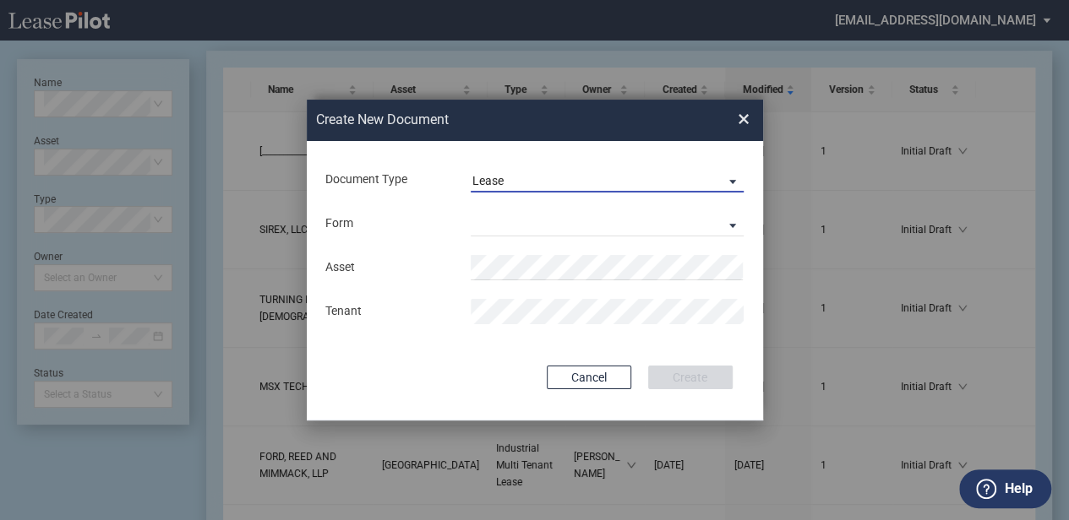  Describe the element at coordinates (388, 268) in the screenshot. I see `div: Asset` at that location.